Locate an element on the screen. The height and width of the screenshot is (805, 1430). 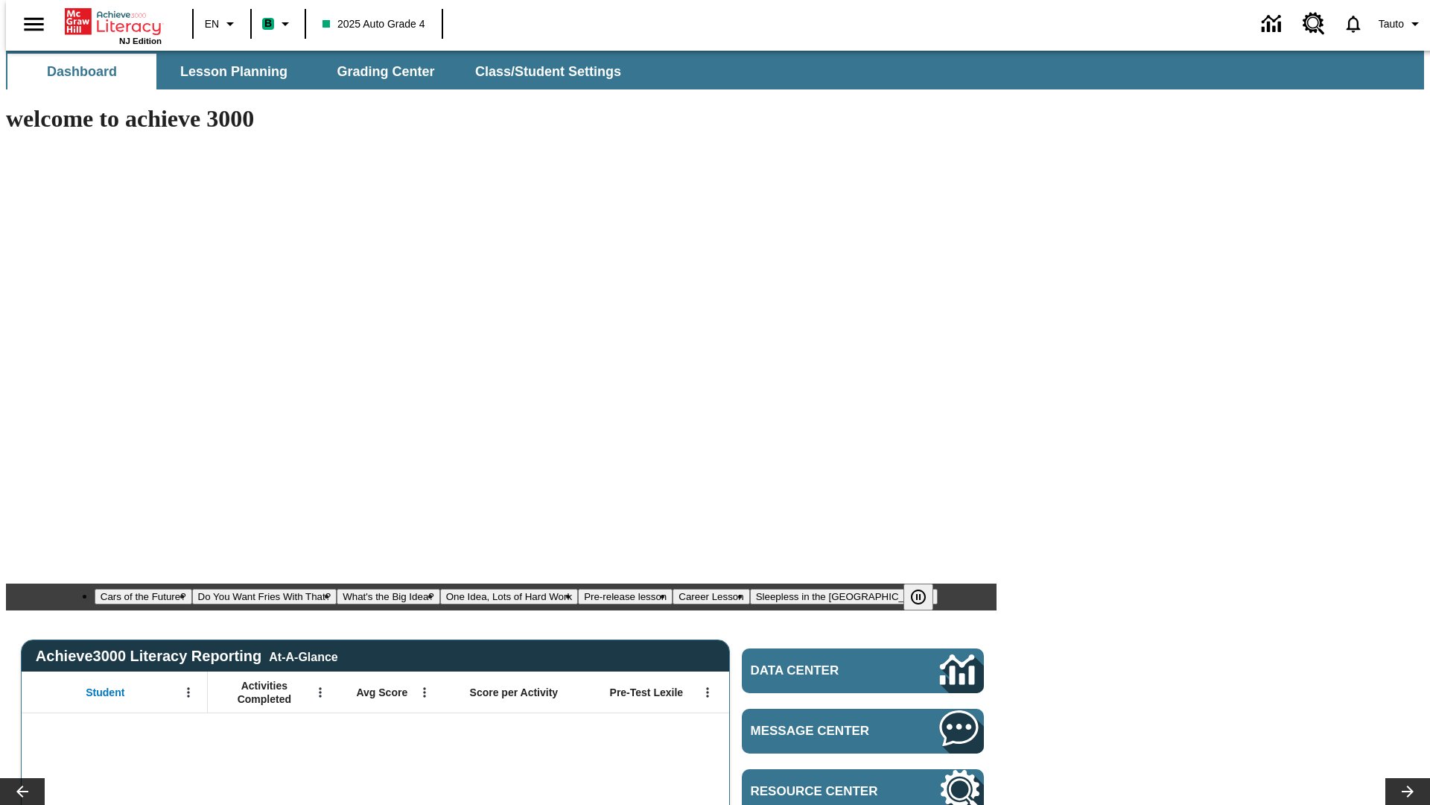
a: Message Center is located at coordinates (863, 731).